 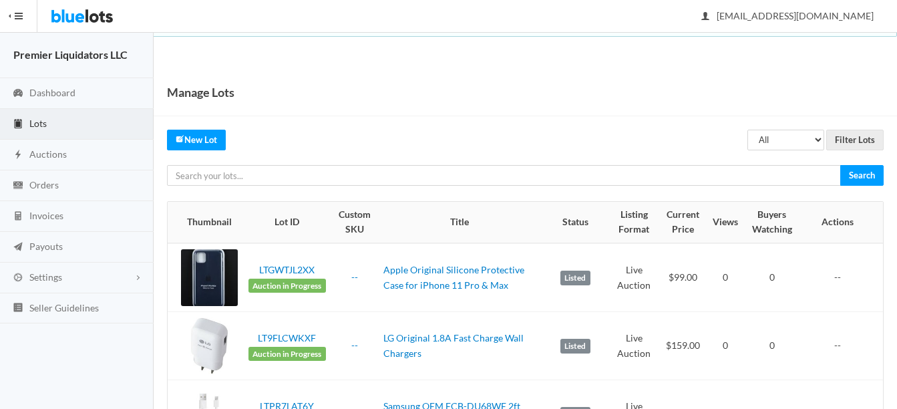 What do you see at coordinates (504, 175) in the screenshot?
I see `input: Search your lots...` at bounding box center [504, 175].